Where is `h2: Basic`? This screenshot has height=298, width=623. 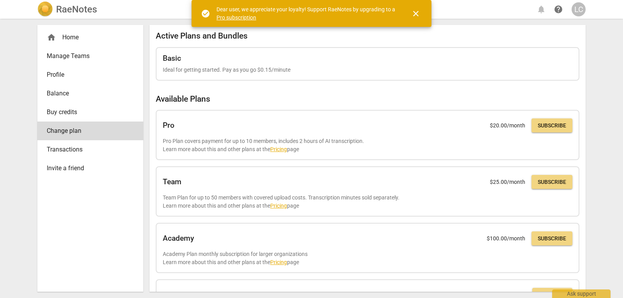 h2: Basic is located at coordinates (172, 58).